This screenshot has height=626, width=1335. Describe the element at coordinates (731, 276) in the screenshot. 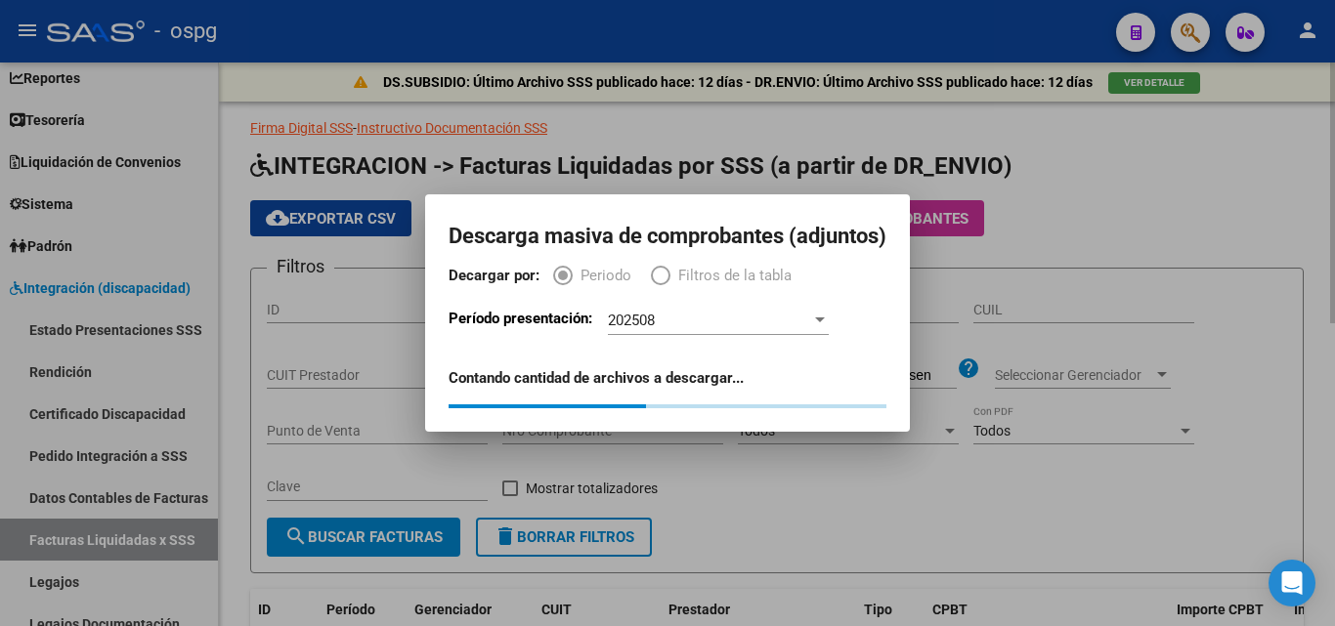

I see `span: Filtros de la tabla` at that location.